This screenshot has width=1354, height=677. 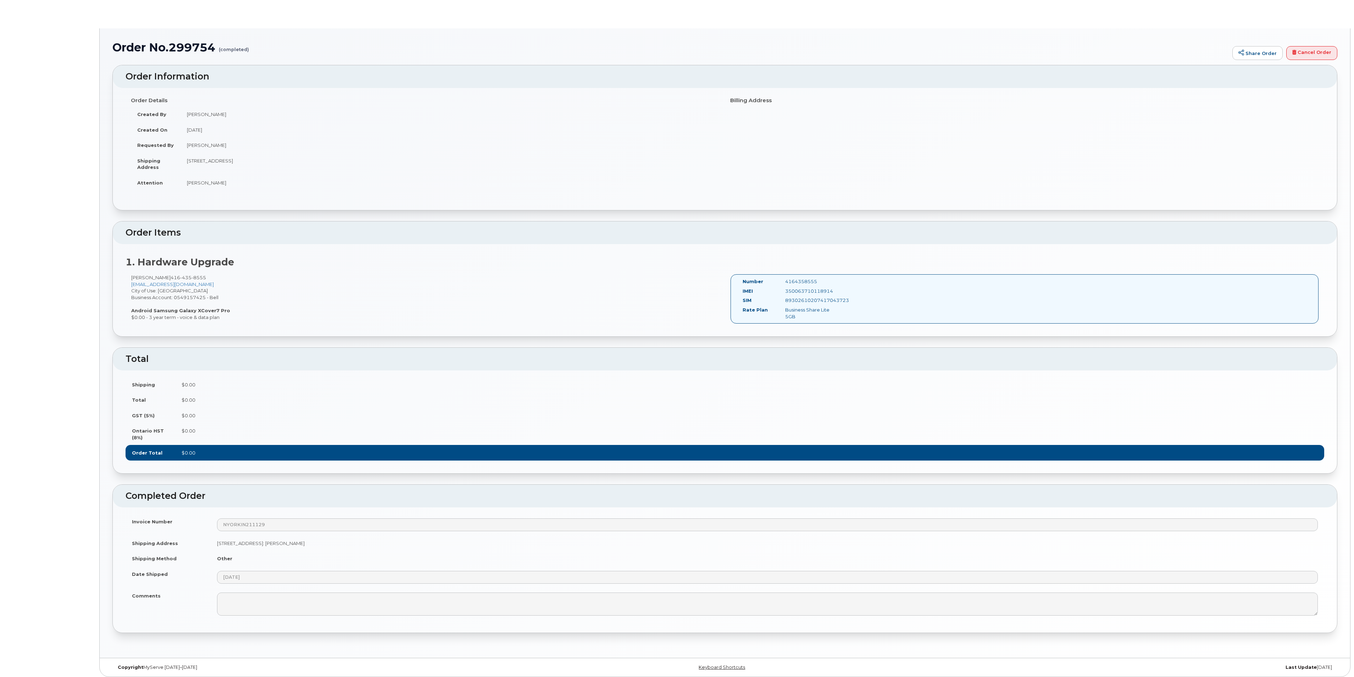 What do you see at coordinates (155, 543) in the screenshot?
I see `label: Shipping Address` at bounding box center [155, 543].